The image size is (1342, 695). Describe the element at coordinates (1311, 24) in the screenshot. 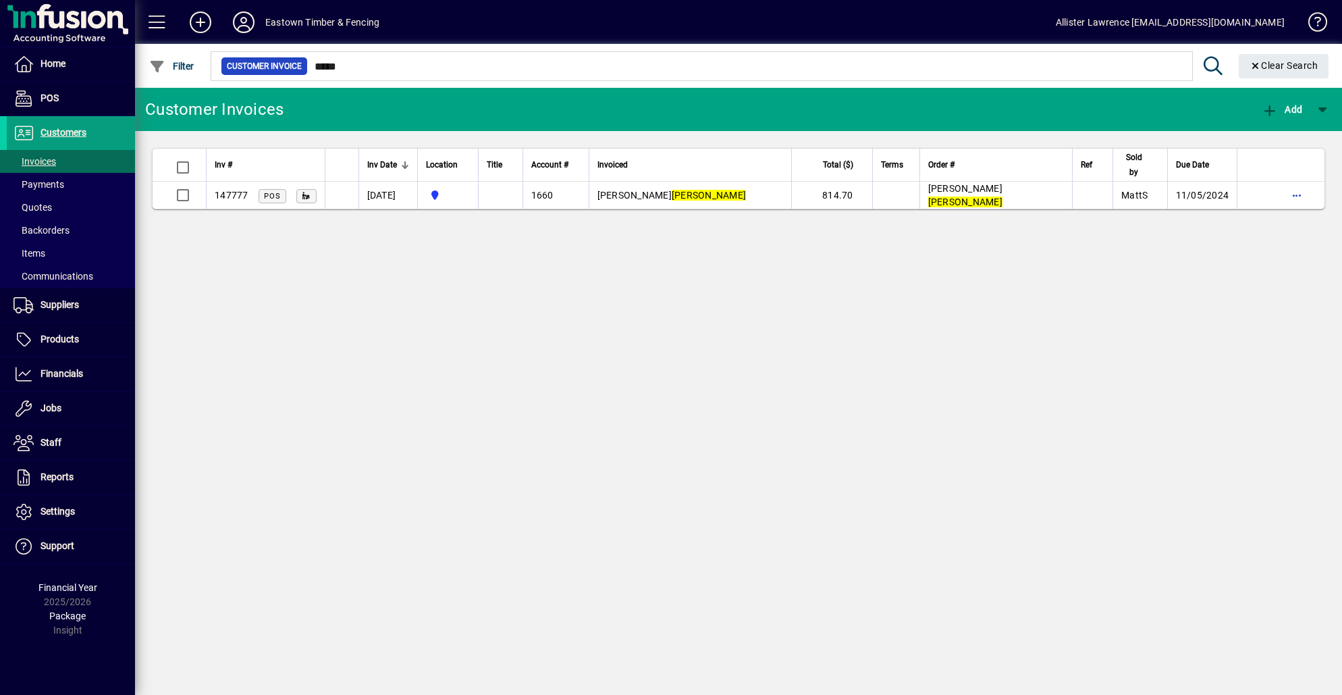

I see `a: Knowledge Base` at that location.